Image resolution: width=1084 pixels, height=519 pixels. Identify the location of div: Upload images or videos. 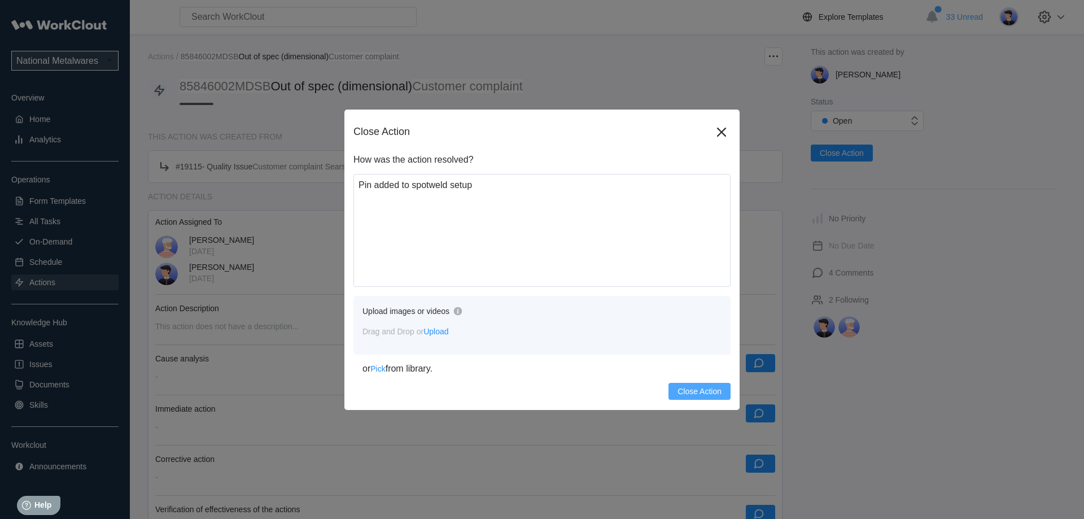
(406, 311).